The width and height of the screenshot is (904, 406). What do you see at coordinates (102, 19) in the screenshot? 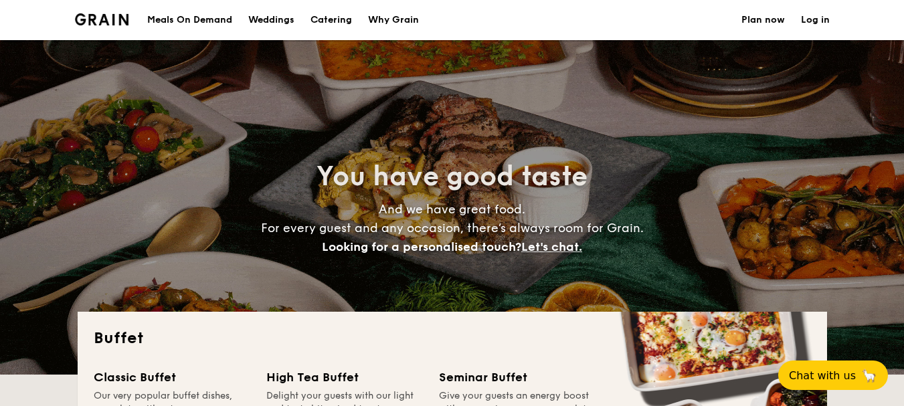
I see `img: Grain` at bounding box center [102, 19].